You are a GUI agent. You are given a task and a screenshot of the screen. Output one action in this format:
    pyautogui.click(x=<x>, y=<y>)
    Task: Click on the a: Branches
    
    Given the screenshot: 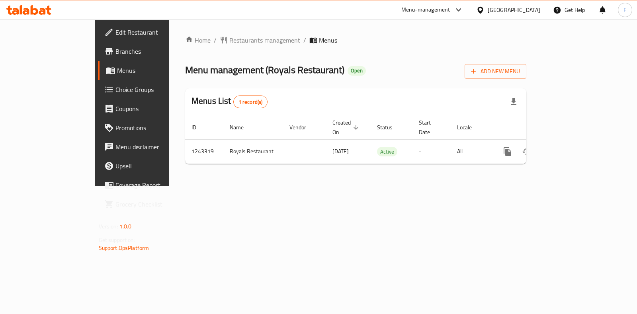 What is the action you would take?
    pyautogui.click(x=149, y=51)
    